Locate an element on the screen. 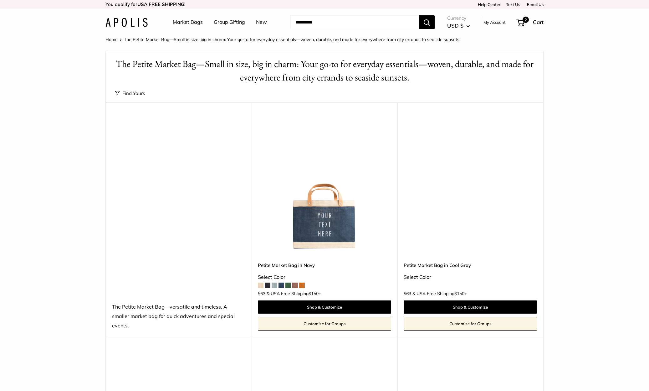  button: Find Yours is located at coordinates (130, 93).